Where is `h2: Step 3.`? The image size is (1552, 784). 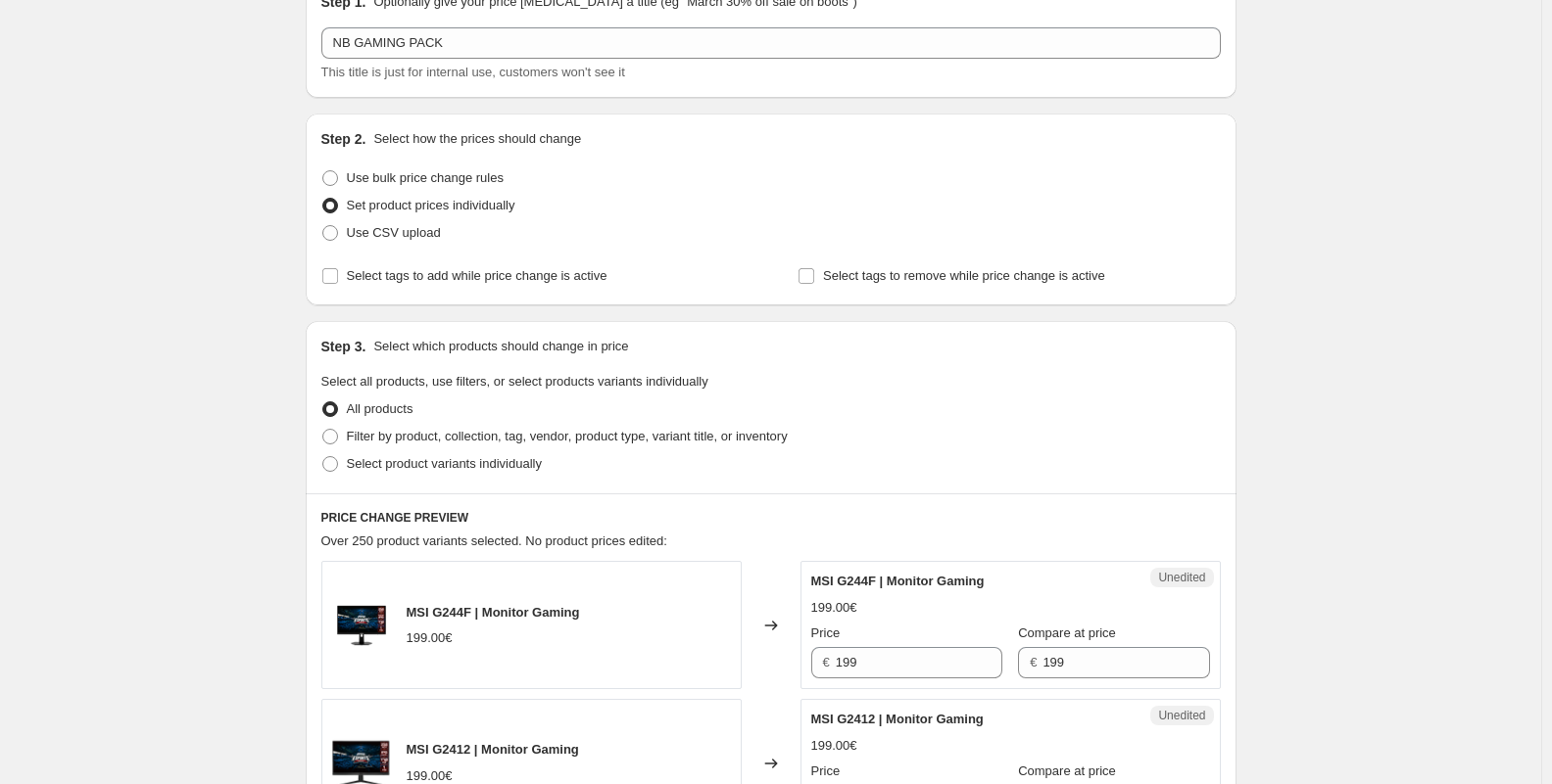
h2: Step 3. is located at coordinates (344, 347).